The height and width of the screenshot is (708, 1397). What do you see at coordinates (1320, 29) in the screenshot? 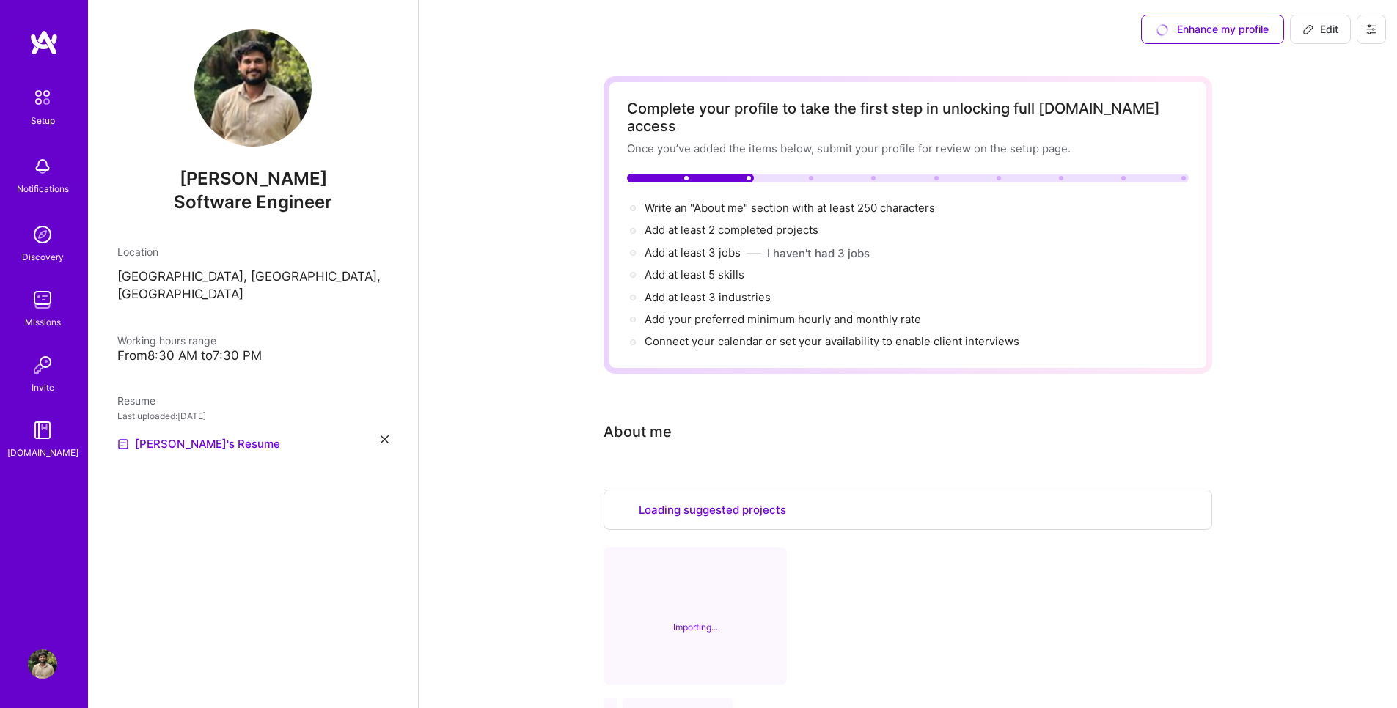
I see `span: Edit` at bounding box center [1320, 29].